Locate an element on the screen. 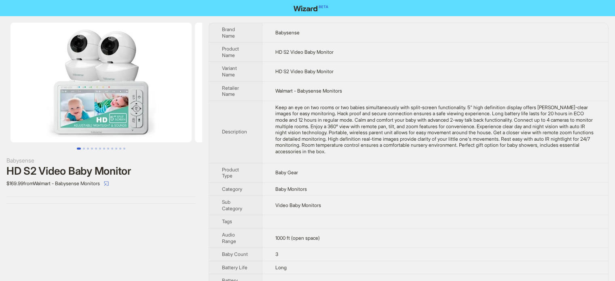 The image size is (615, 281). span: Long is located at coordinates (281, 267).